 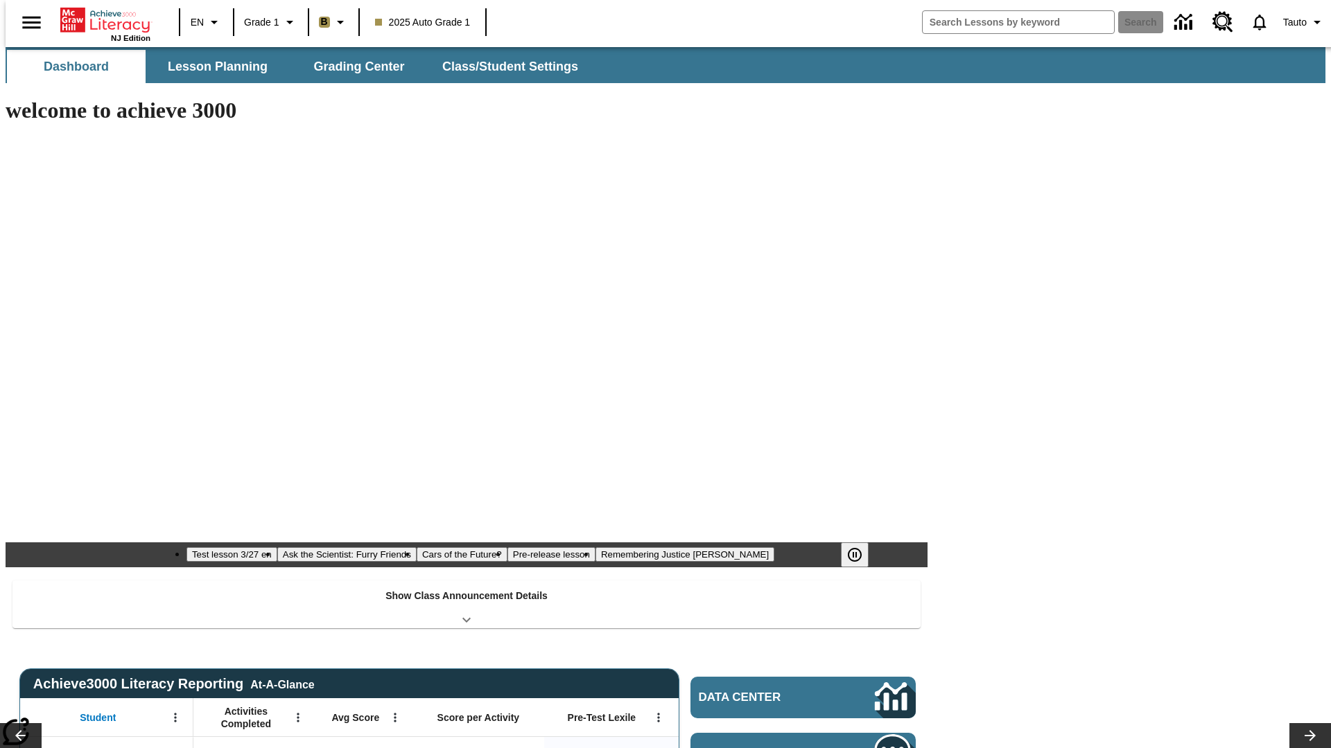 I want to click on p: Show Class Announcement Details, so click(x=466, y=596).